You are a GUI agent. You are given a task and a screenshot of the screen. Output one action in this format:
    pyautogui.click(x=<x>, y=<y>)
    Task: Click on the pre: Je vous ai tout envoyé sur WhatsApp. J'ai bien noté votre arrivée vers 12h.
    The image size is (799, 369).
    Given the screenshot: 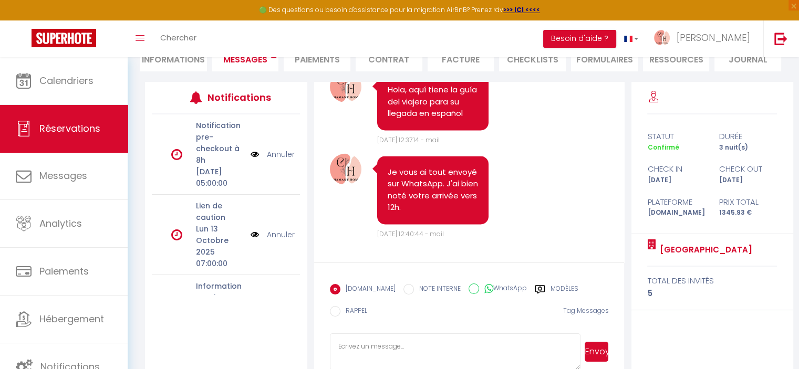 What is the action you would take?
    pyautogui.click(x=433, y=190)
    